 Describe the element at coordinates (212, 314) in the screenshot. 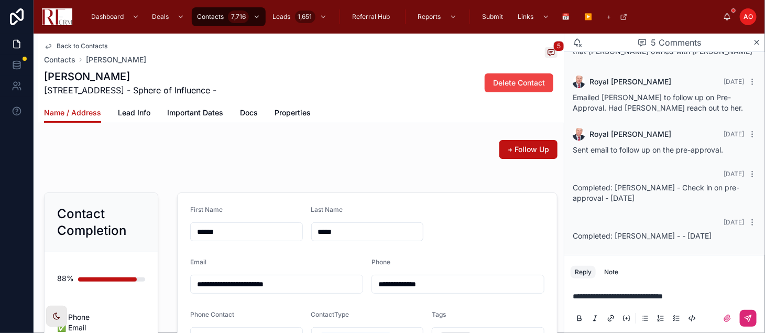

I see `span: Phone Contact` at that location.